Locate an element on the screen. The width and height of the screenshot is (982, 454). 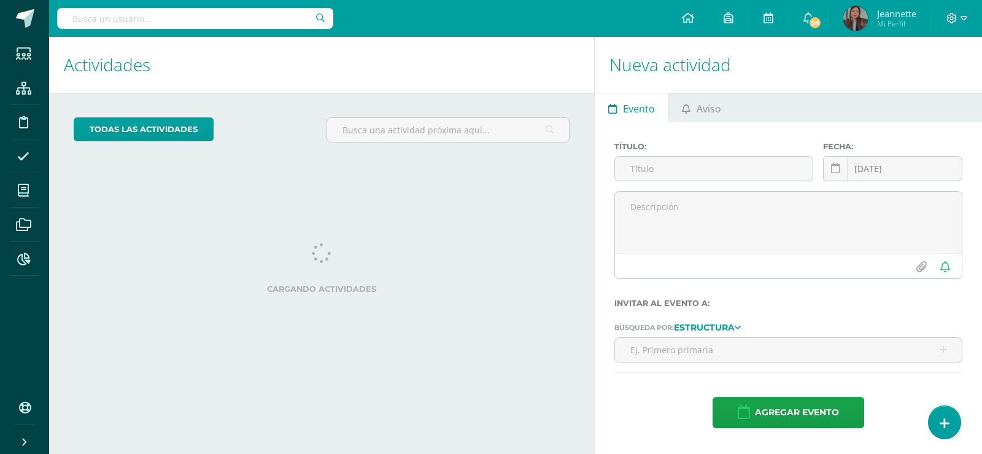
h1: Actividades is located at coordinates (322, 64).